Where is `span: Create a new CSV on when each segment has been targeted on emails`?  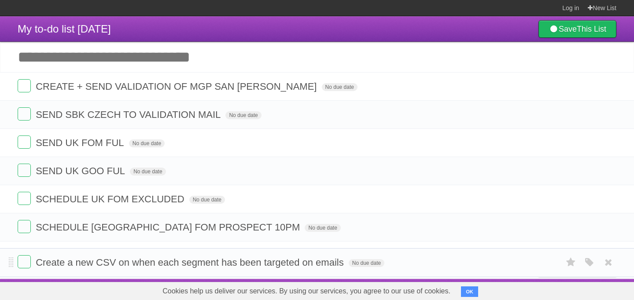 span: Create a new CSV on when each segment has been targeted on emails is located at coordinates (191, 263).